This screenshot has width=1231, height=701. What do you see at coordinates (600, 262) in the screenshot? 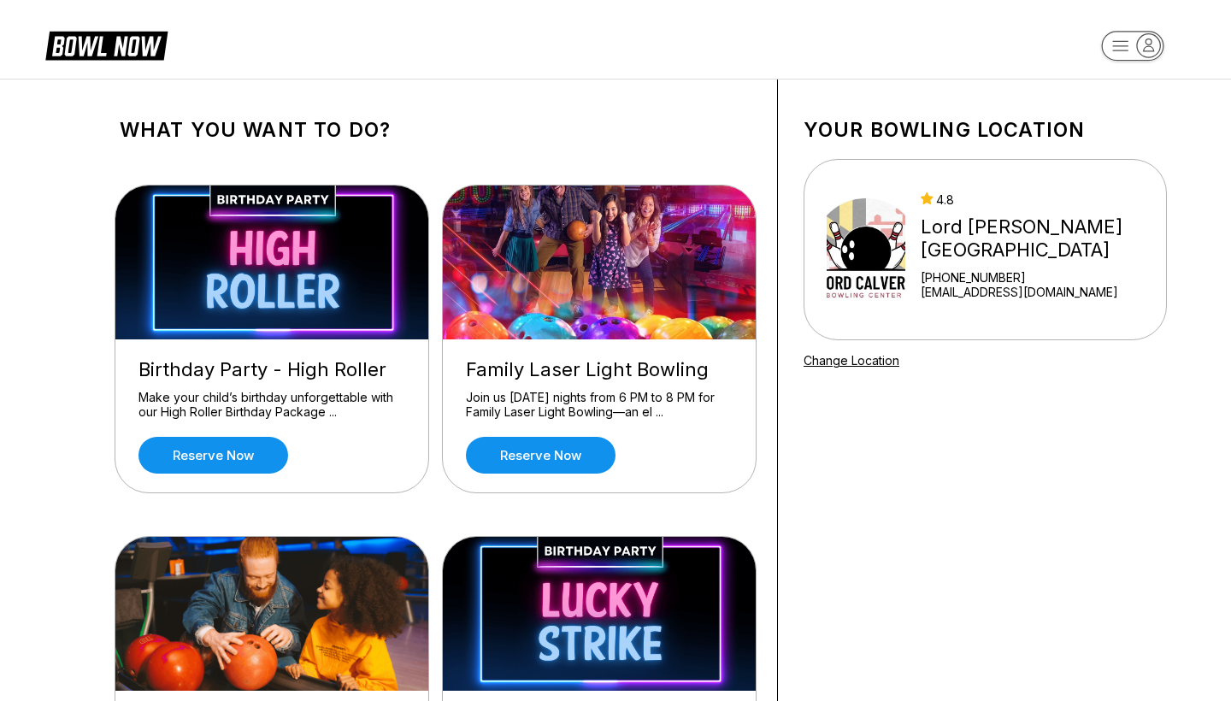
I see `img: Family Laser Light Bowling` at bounding box center [600, 262].